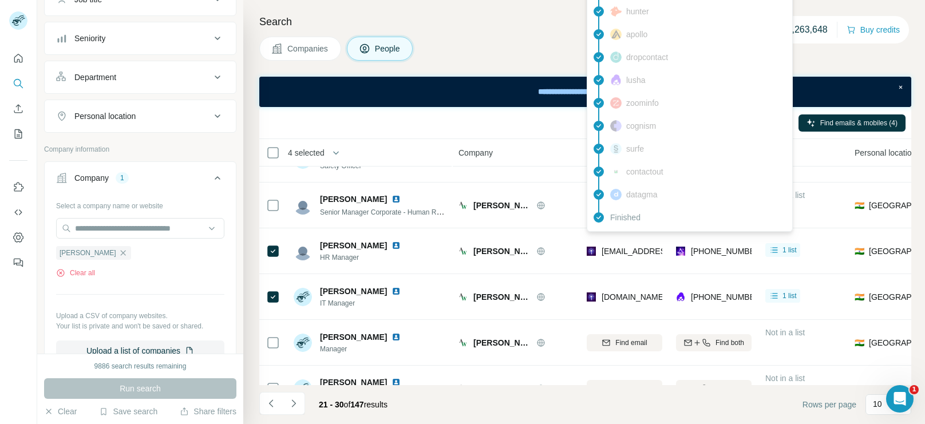 The width and height of the screenshot is (925, 424). What do you see at coordinates (18, 84) in the screenshot?
I see `button: Search` at bounding box center [18, 84].